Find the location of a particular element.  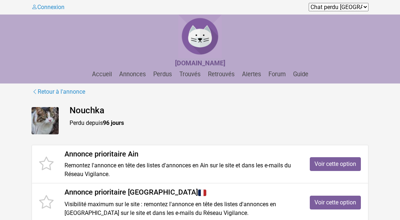

a: Perdus is located at coordinates (163, 74).